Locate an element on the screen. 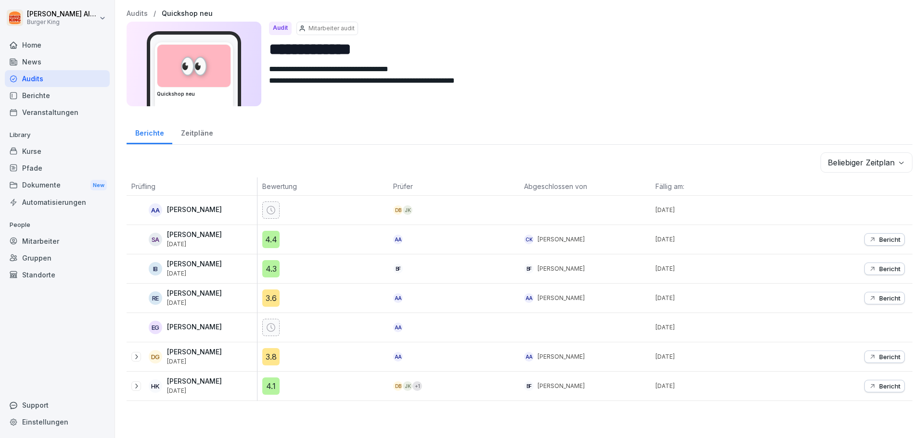 This screenshot has width=924, height=438. div: 3.6 is located at coordinates (271, 298).